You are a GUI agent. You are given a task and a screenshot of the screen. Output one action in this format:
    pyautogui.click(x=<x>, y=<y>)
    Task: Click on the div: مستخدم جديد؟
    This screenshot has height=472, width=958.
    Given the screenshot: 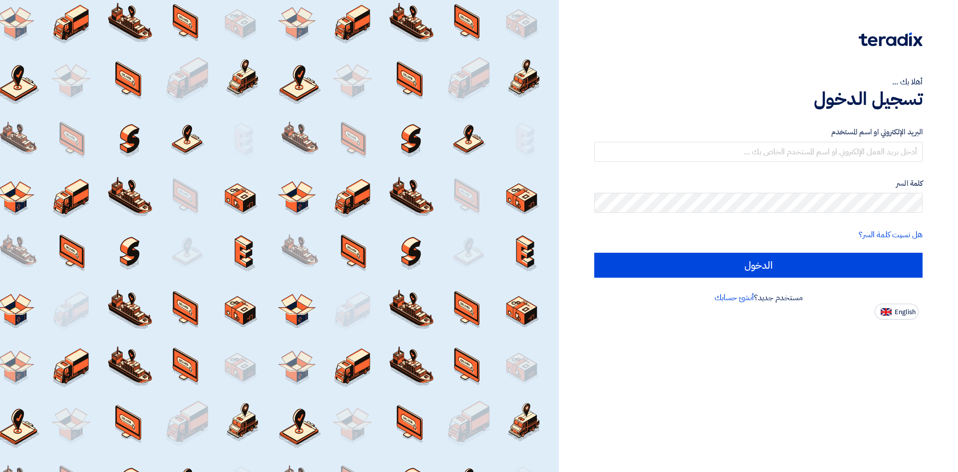 What is the action you would take?
    pyautogui.click(x=759, y=298)
    